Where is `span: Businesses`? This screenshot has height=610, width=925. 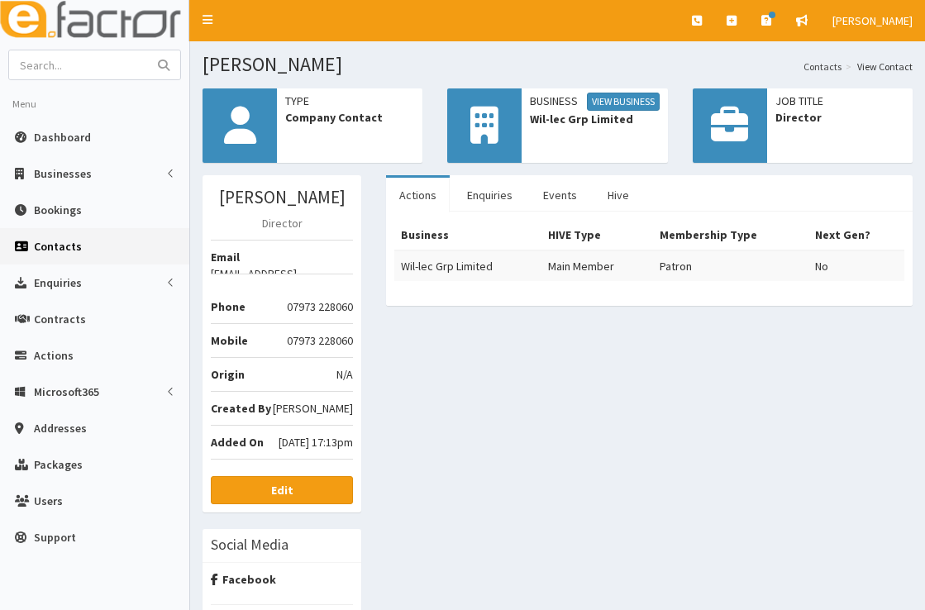
span: Businesses is located at coordinates (63, 174).